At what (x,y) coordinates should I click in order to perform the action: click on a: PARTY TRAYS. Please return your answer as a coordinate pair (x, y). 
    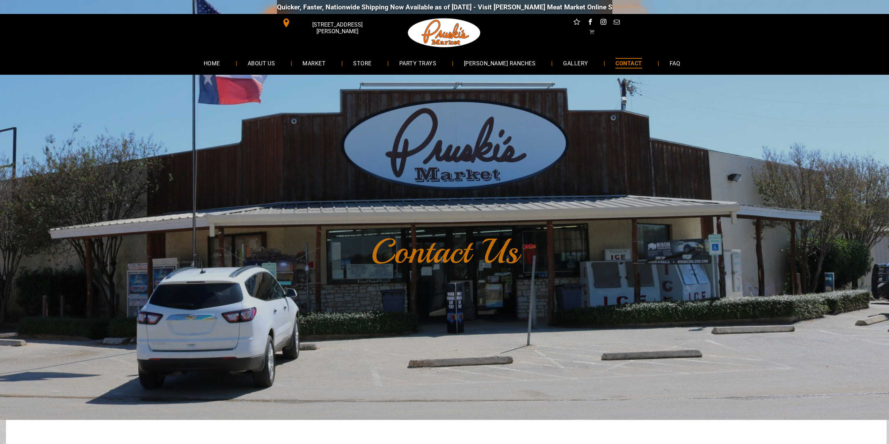
    Looking at the image, I should click on (418, 63).